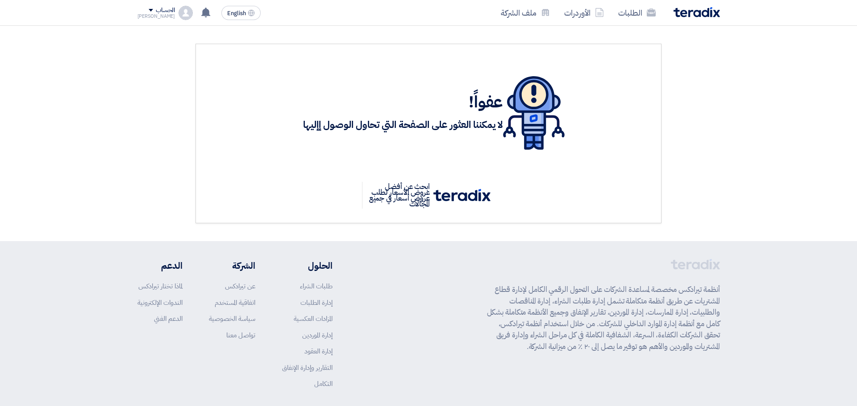 The width and height of the screenshot is (857, 406). Describe the element at coordinates (316, 303) in the screenshot. I see `a: إدارة الطلبات` at that location.